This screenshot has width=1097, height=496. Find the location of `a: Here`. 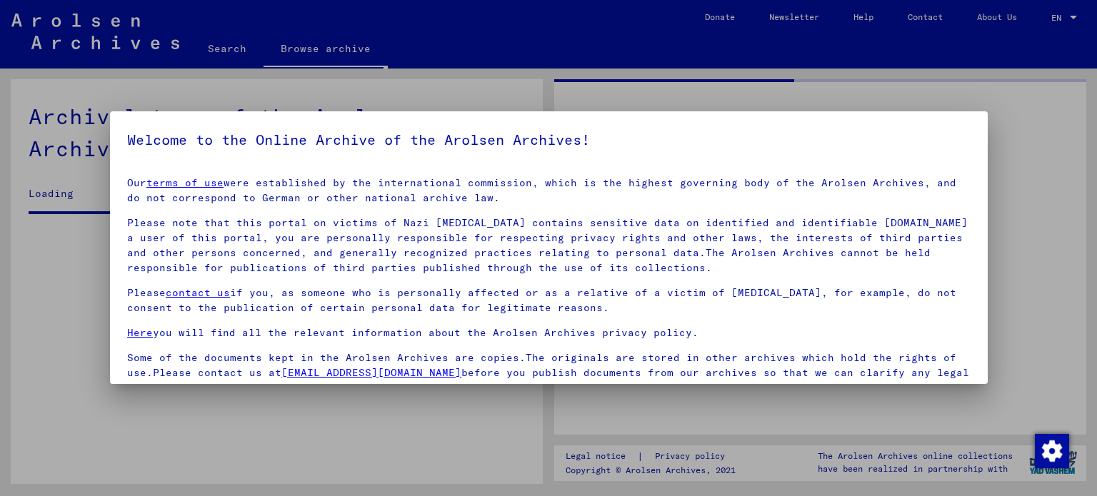

a: Here is located at coordinates (140, 333).